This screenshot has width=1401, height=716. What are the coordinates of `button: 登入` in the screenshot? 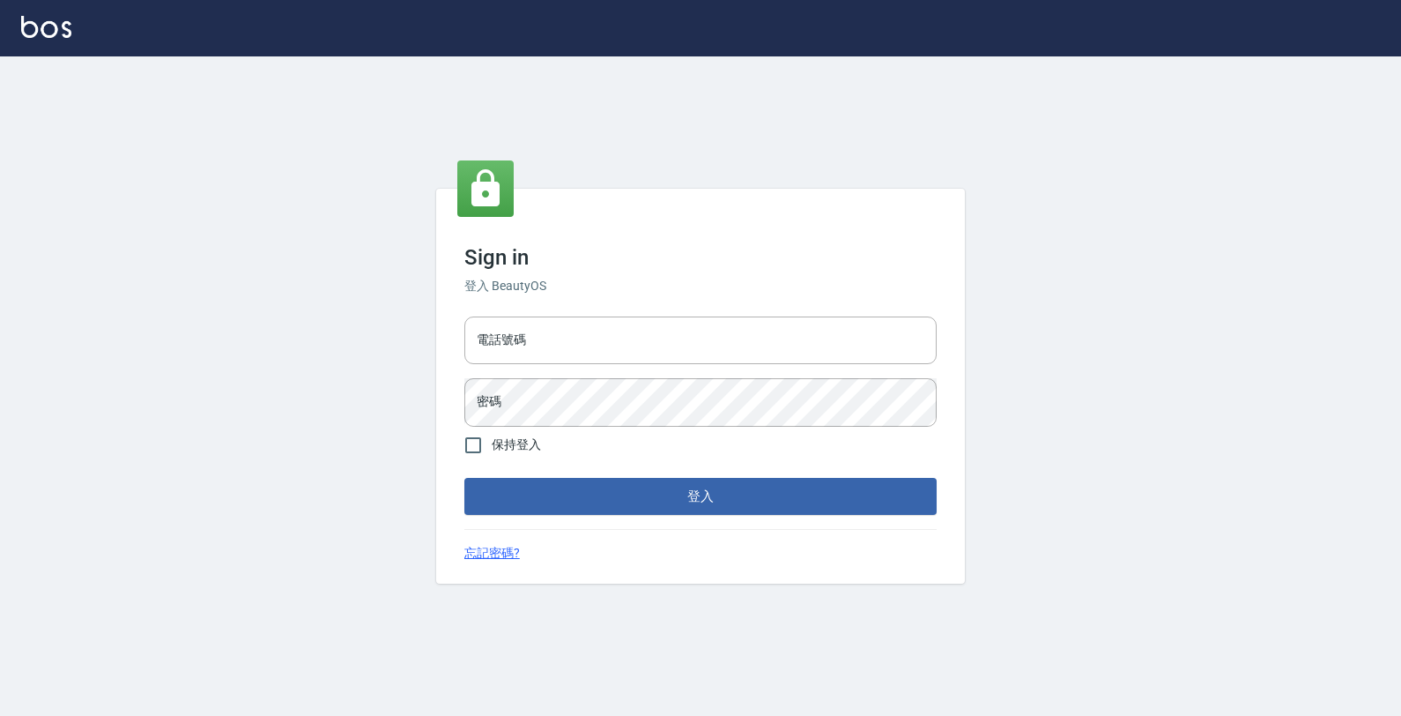 It's located at (701, 496).